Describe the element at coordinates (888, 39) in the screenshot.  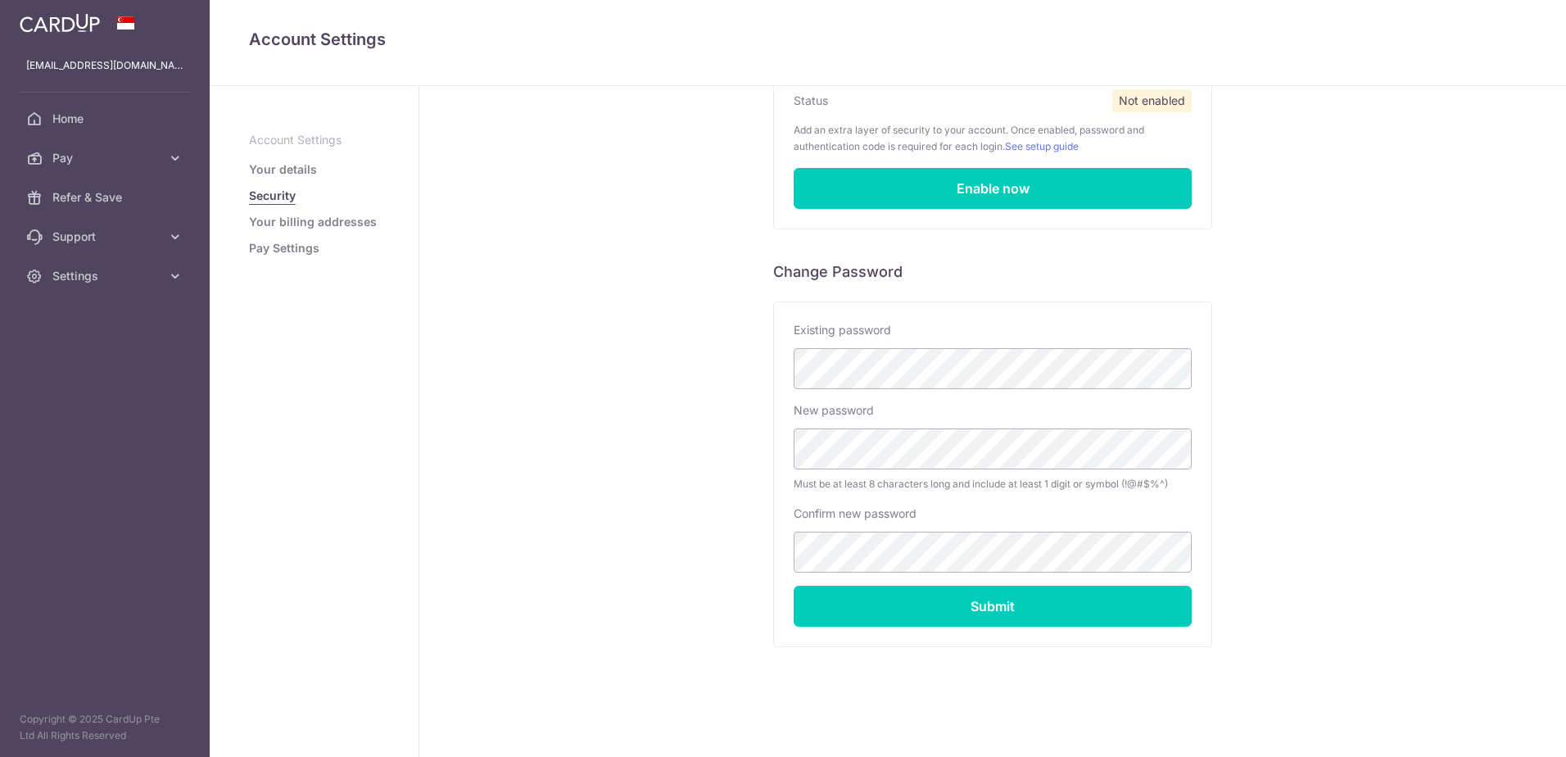
I see `h4: Account Settings` at that location.